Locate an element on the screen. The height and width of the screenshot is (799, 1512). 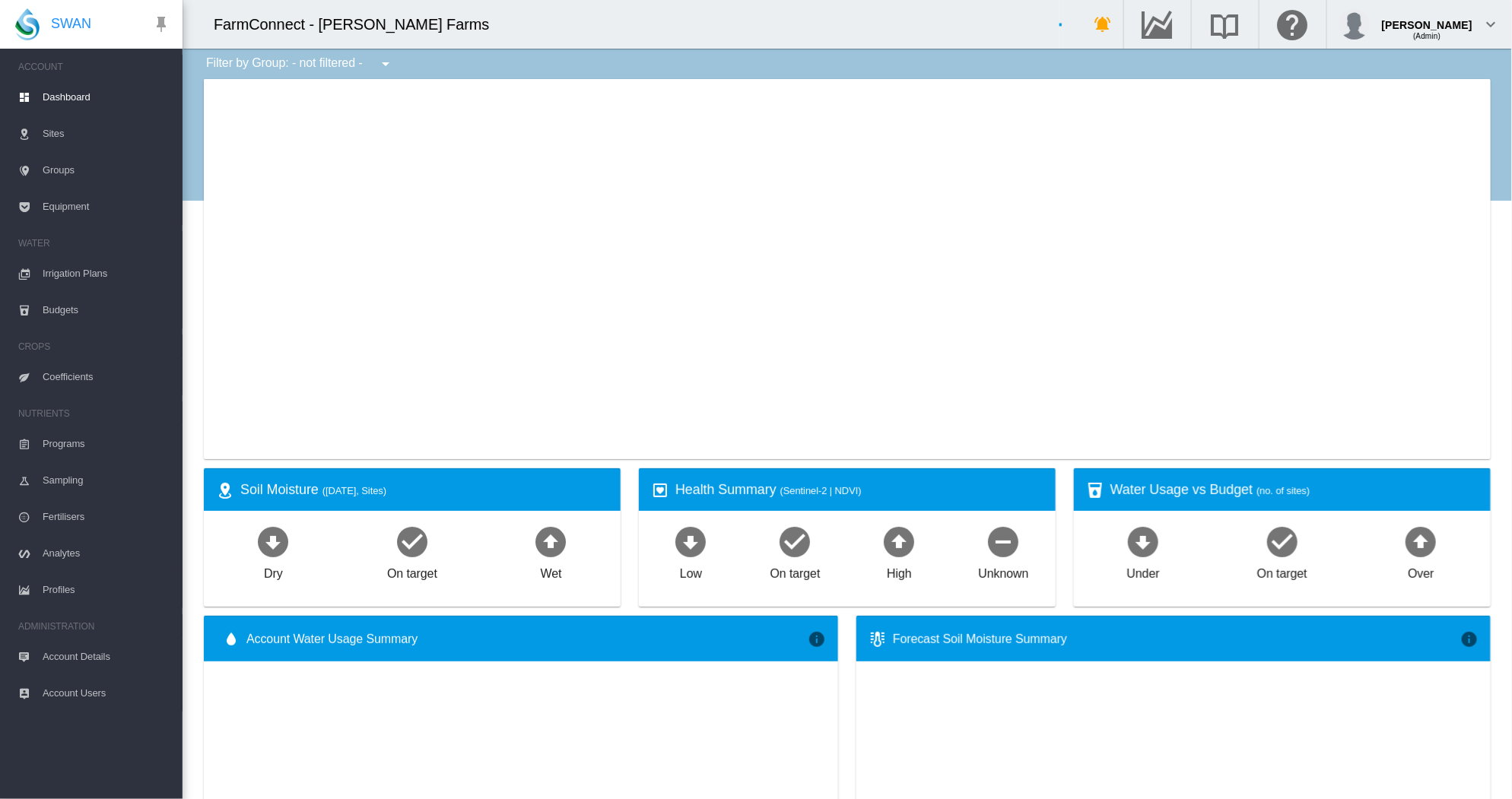
span: Equipment is located at coordinates (107, 206).